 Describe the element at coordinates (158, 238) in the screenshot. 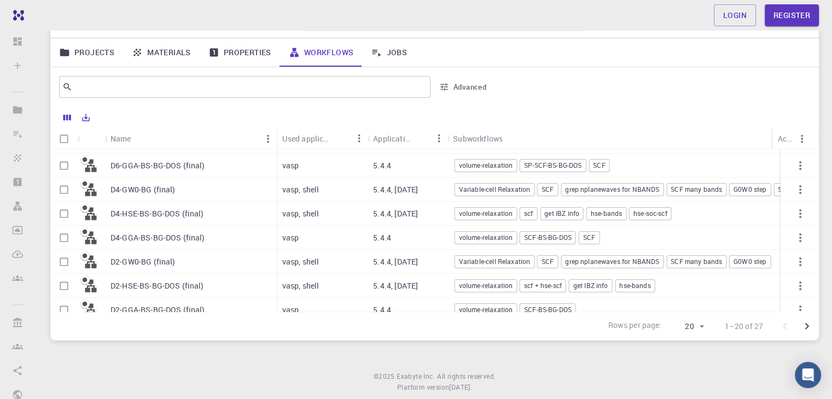

I see `p: D4-GGA-BS-BG-DOS (final)` at that location.